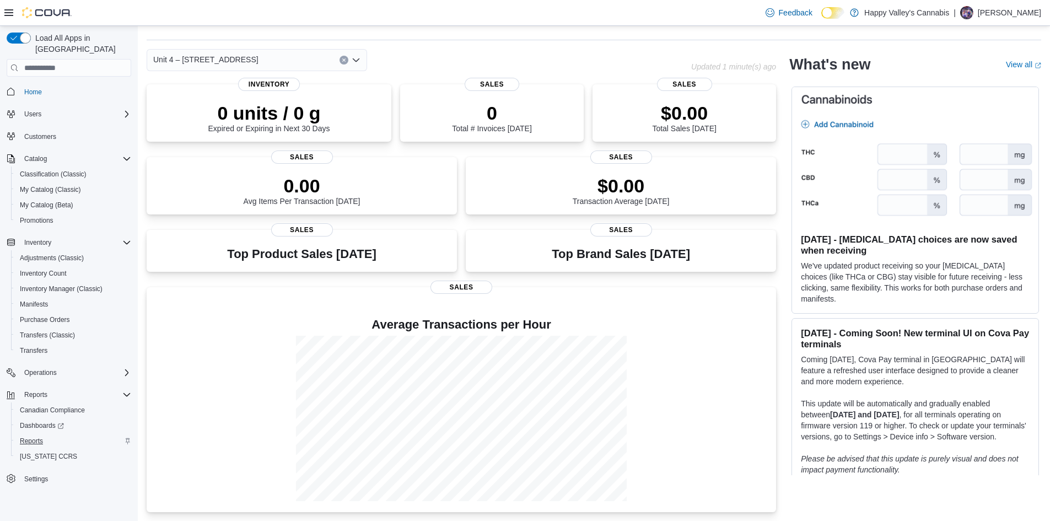 This screenshot has width=1050, height=521. What do you see at coordinates (829, 64) in the screenshot?
I see `h2: What's new` at bounding box center [829, 64].